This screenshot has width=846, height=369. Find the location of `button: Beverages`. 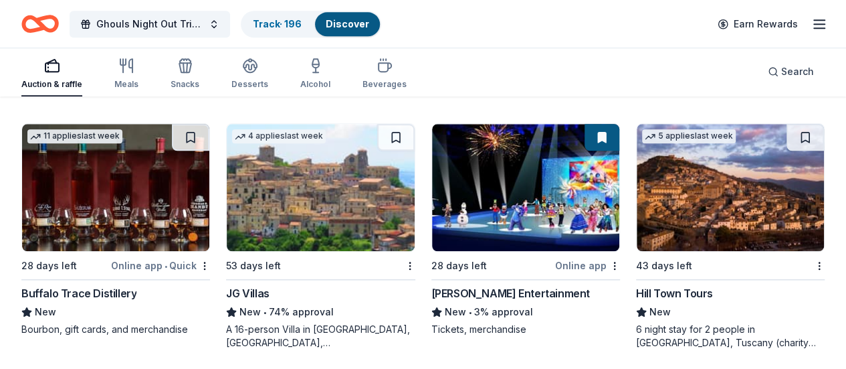

button: Beverages is located at coordinates (385, 74).